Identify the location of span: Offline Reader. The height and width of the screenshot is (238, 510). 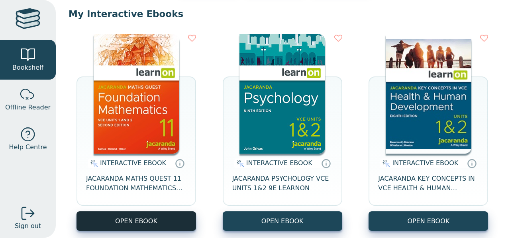
(28, 108).